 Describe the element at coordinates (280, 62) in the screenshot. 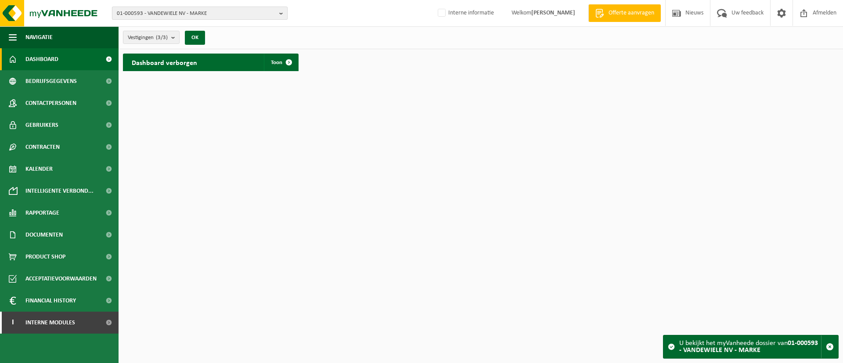

I see `a: Toon` at that location.